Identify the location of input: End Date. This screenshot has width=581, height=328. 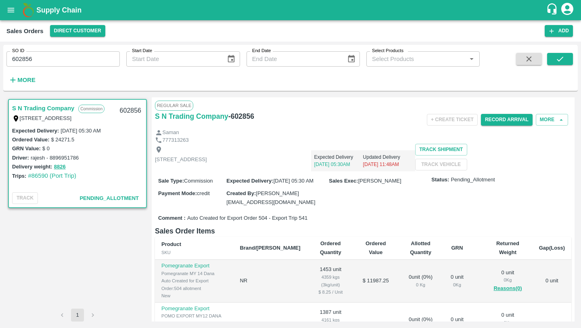
(293, 59).